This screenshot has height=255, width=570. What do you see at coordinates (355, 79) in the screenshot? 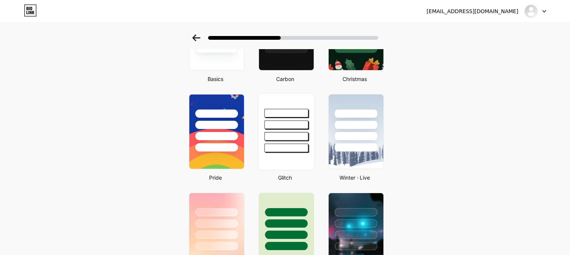
I see `div: Christmas` at bounding box center [355, 79].